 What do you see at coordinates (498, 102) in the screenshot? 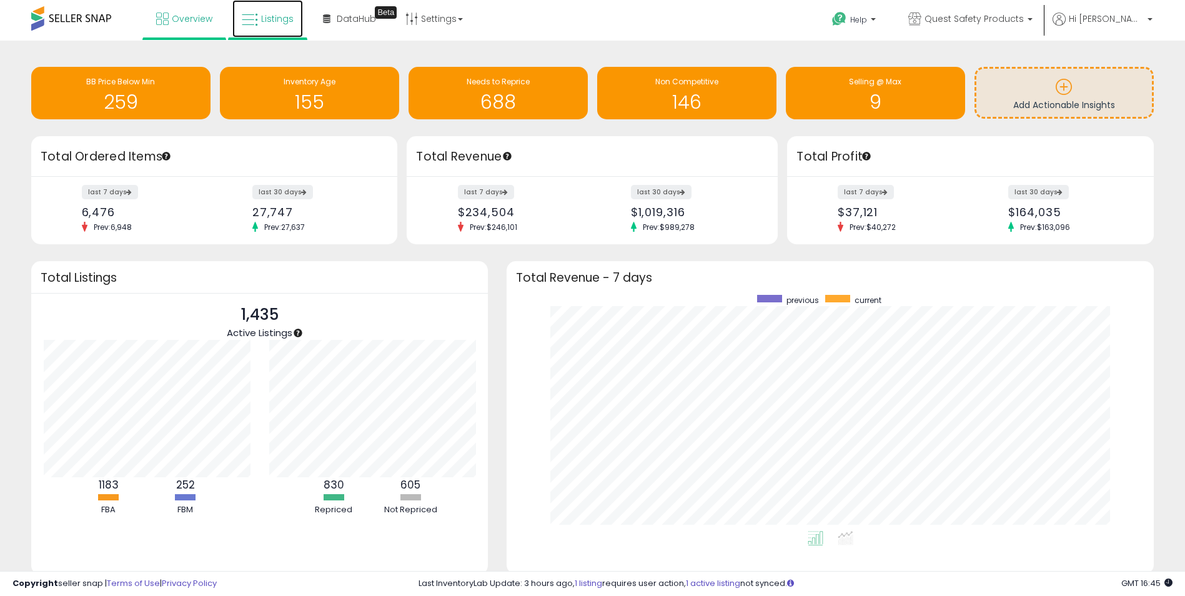
I see `h1: 688` at bounding box center [498, 102].